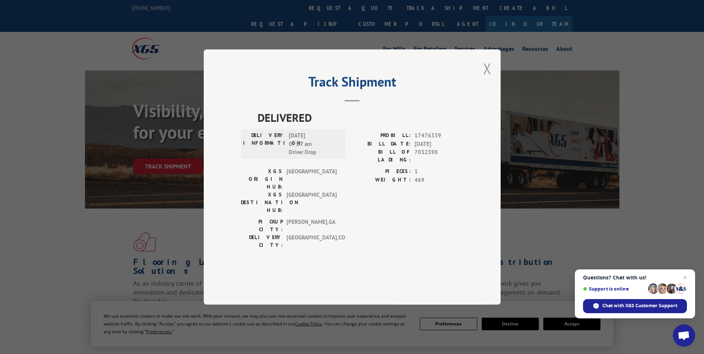 This screenshot has height=354, width=704. I want to click on div: Open chat, so click(684, 335).